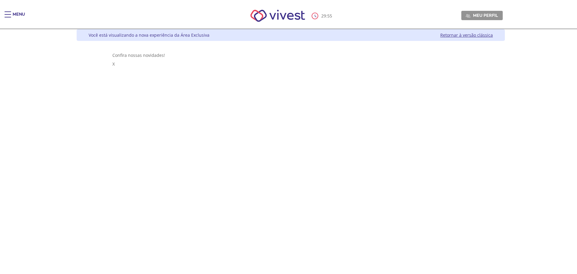 Image resolution: width=577 pixels, height=274 pixels. Describe the element at coordinates (114, 64) in the screenshot. I see `span: X` at that location.